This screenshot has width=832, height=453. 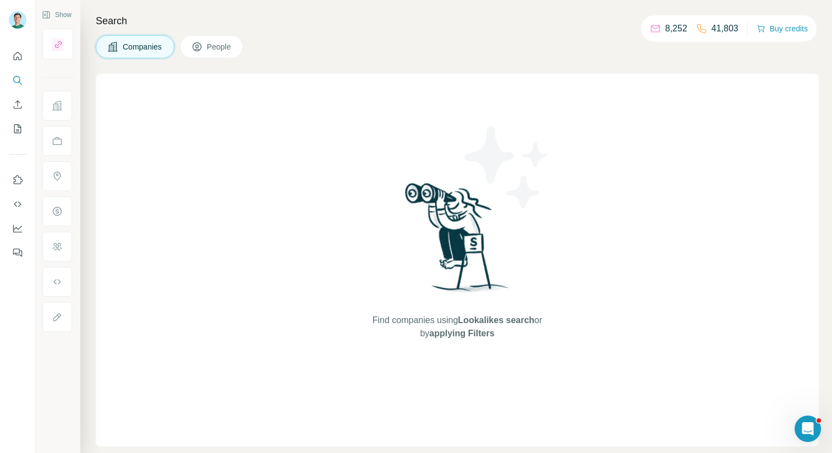 I want to click on span: Lookalikes search, so click(x=496, y=320).